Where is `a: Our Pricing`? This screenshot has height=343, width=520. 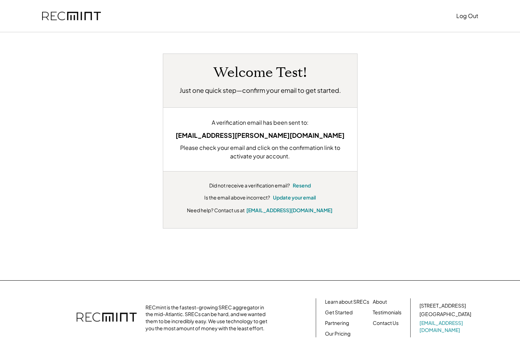
a: Our Pricing is located at coordinates (338, 334).